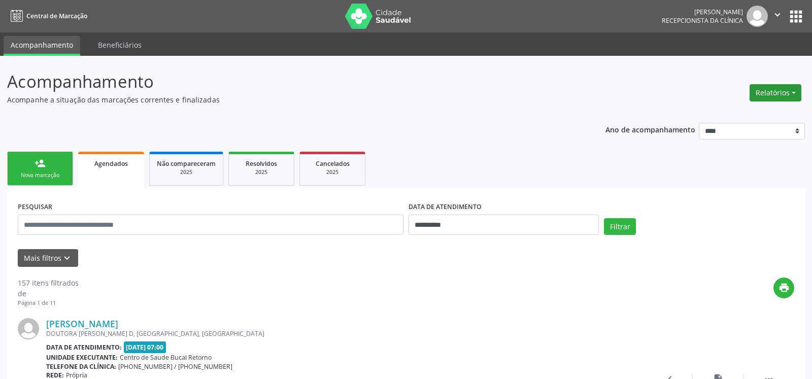 The image size is (812, 379). Describe the element at coordinates (165, 357) in the screenshot. I see `span: Centro de Saude Bucal Retorno` at that location.